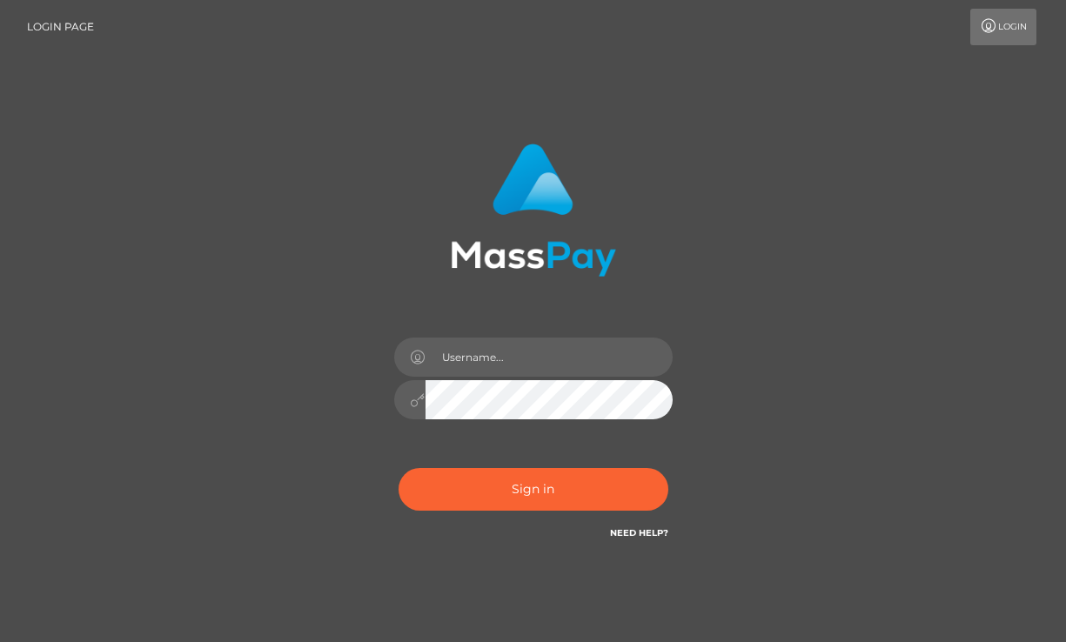 Image resolution: width=1066 pixels, height=642 pixels. I want to click on input: Username..., so click(549, 357).